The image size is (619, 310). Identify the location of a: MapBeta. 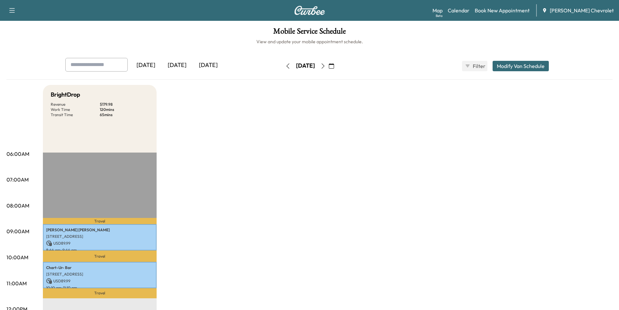
(437, 10).